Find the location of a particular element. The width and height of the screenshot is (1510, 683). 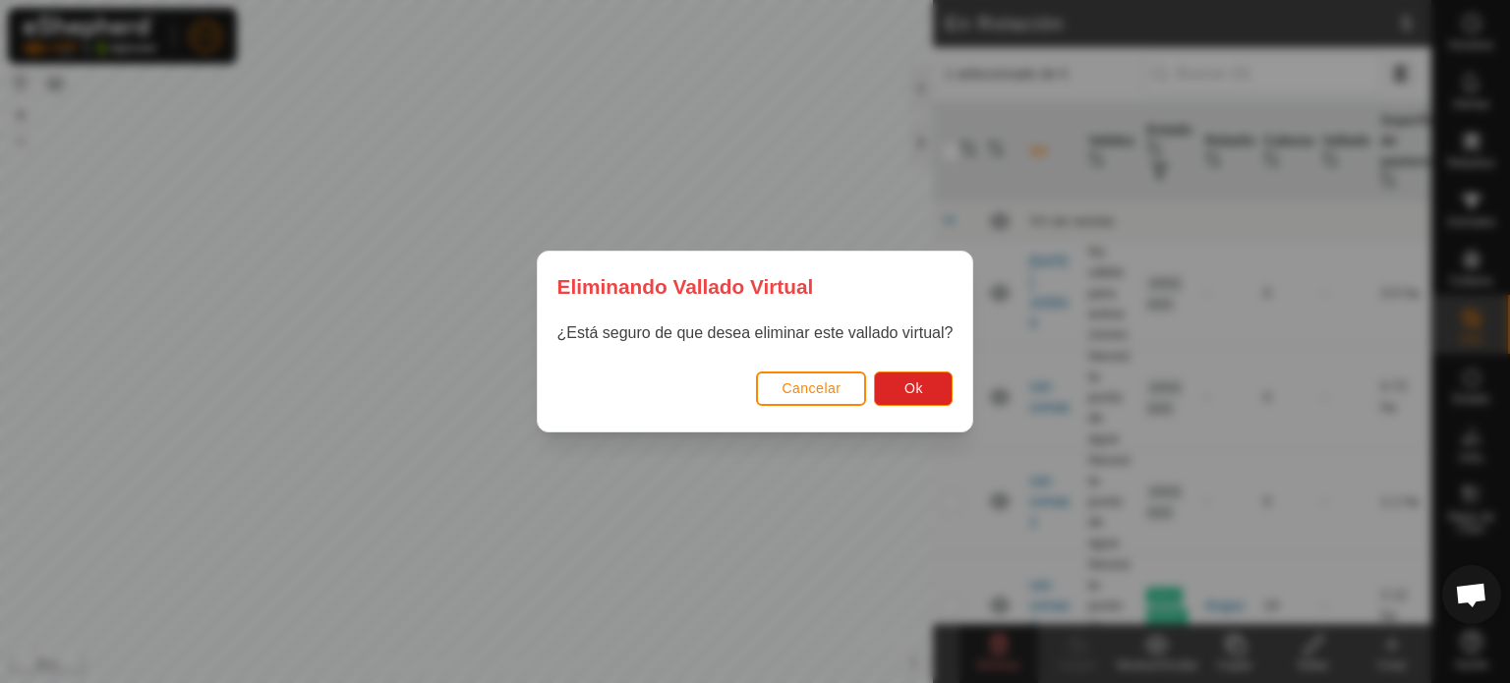

button: Cancelar is located at coordinates (811, 388).